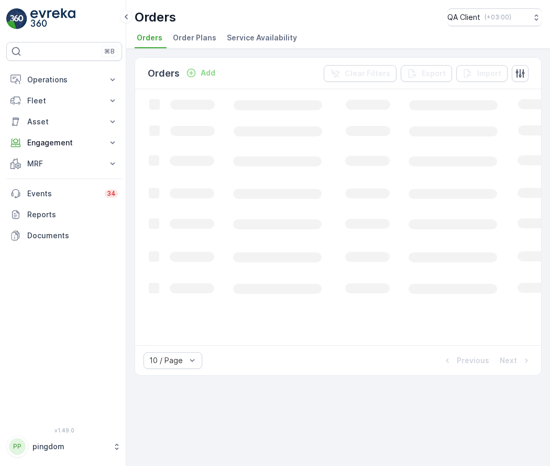 The image size is (550, 466). What do you see at coordinates (516, 360) in the screenshot?
I see `button: Next` at bounding box center [516, 360].